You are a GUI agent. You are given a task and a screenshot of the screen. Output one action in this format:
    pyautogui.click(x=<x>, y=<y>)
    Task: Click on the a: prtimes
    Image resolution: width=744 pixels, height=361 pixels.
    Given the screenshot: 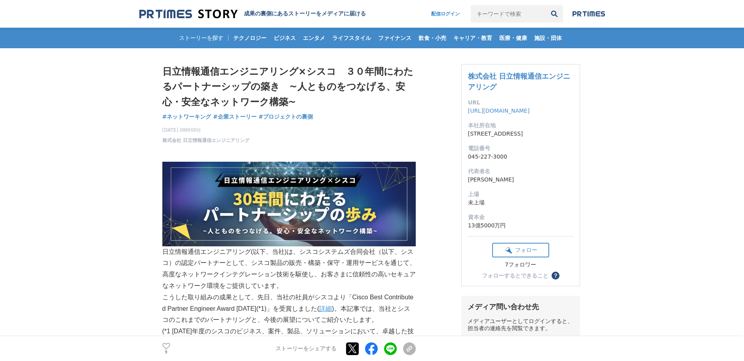 What is the action you would take?
    pyautogui.click(x=589, y=14)
    